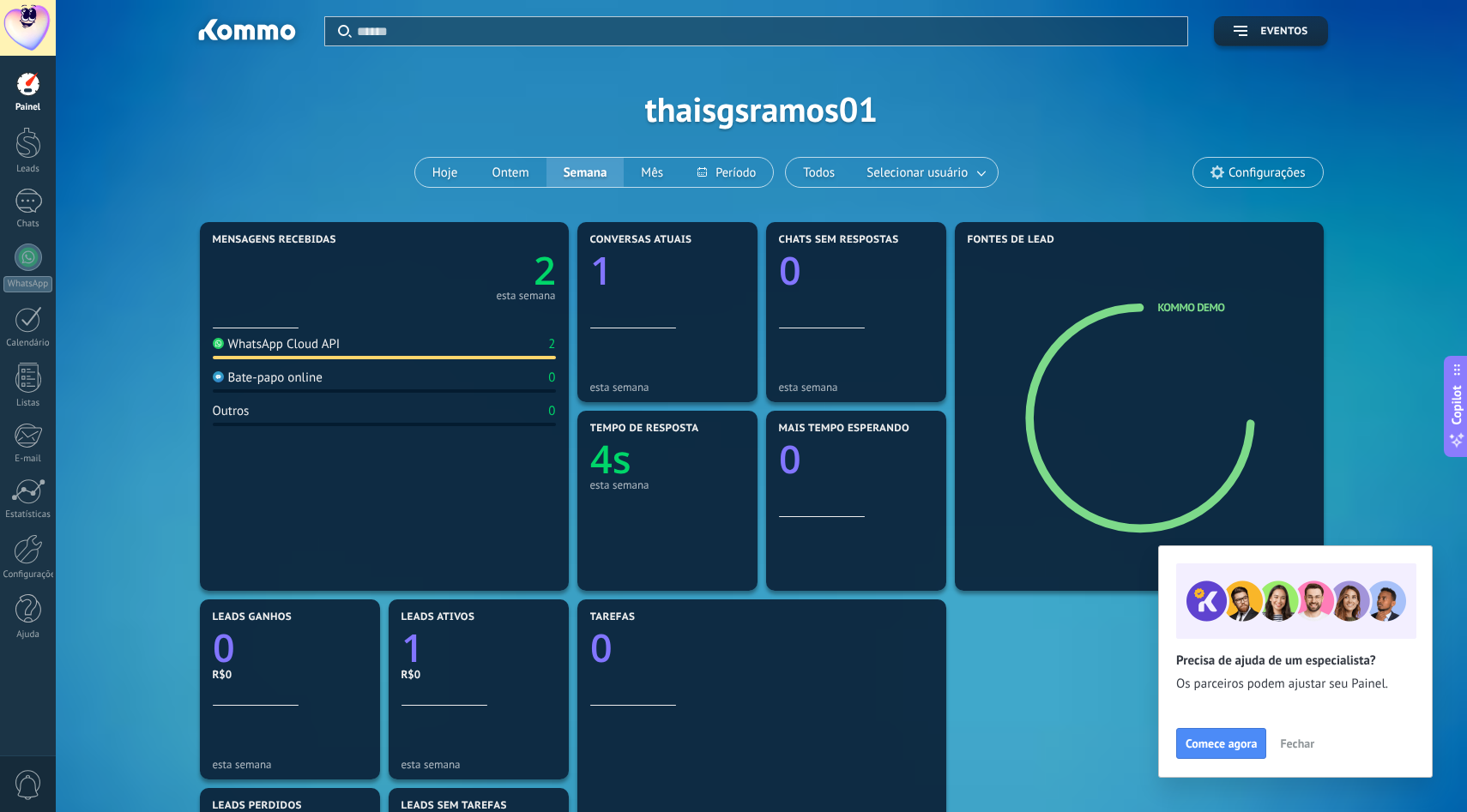  I want to click on button: Selecionar usuário, so click(925, 173).